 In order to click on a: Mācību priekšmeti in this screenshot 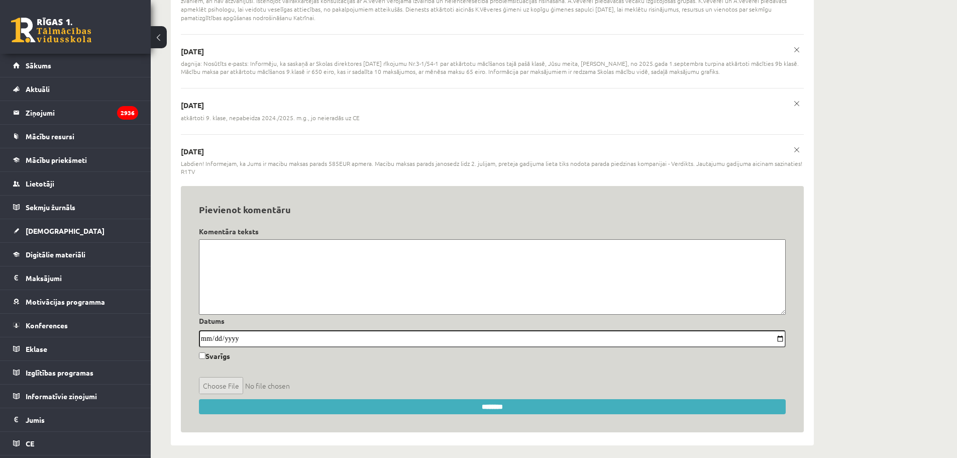, I will do `click(75, 160)`.